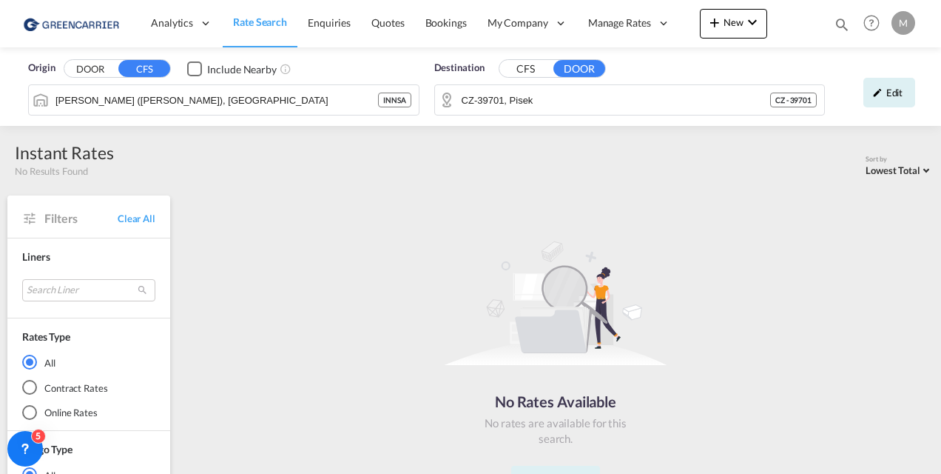 The image size is (941, 474). Describe the element at coordinates (842, 27) in the screenshot. I see `div: icon-magnify` at that location.